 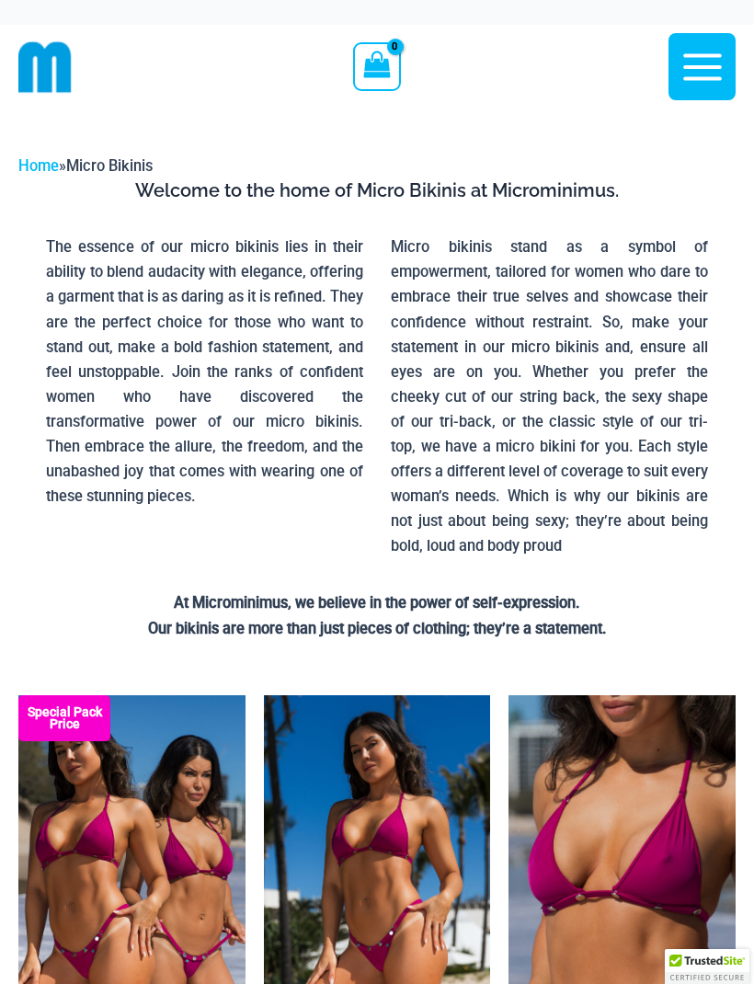 What do you see at coordinates (45, 67) in the screenshot?
I see `img: cropped mm emblem` at bounding box center [45, 67].